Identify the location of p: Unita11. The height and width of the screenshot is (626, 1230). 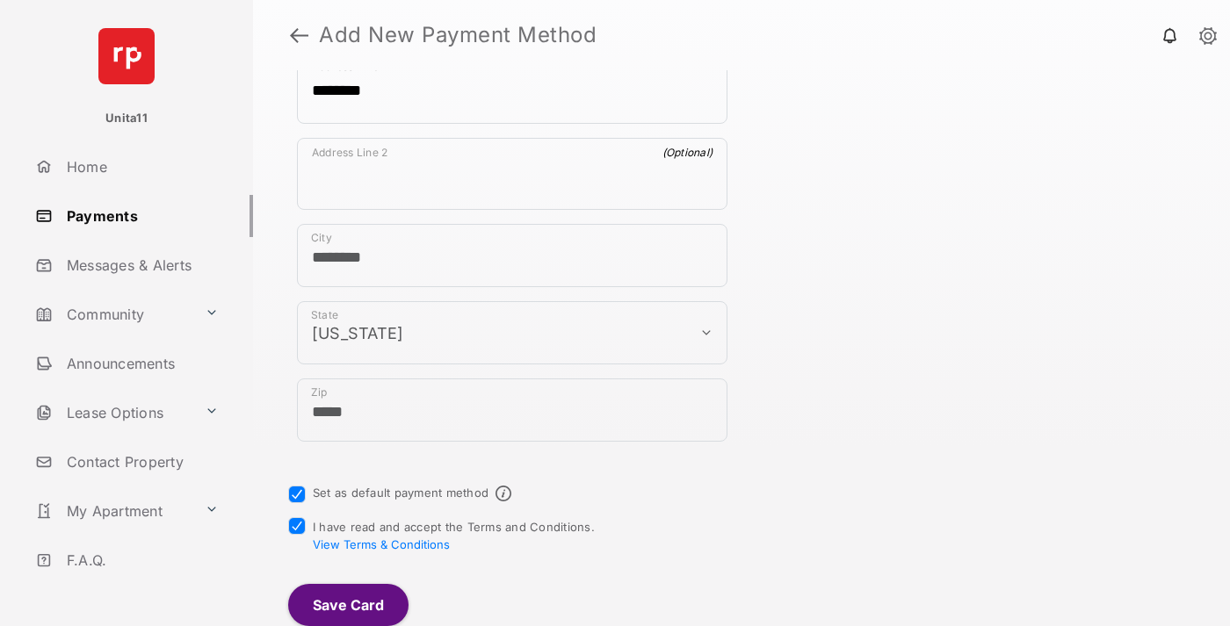
(127, 119).